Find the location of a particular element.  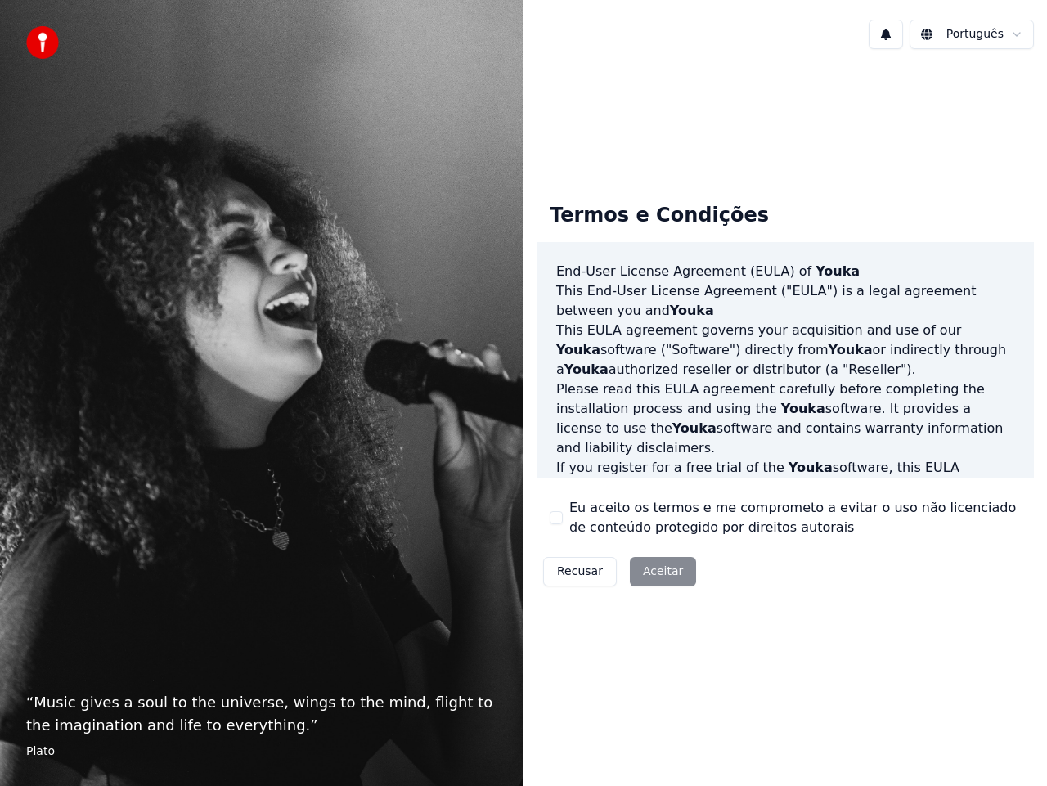

p: This End-User License Agreement ("EULA") is a legal agreement between you and is located at coordinates (785, 301).